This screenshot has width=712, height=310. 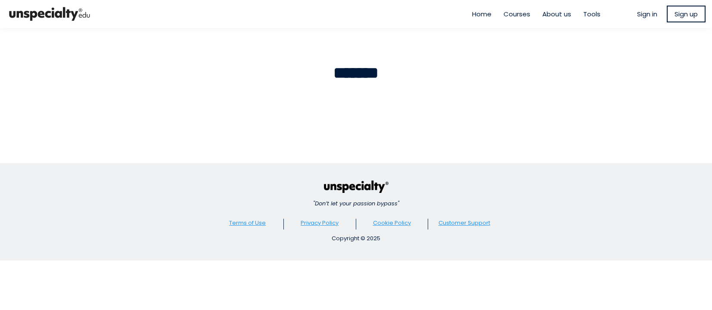 What do you see at coordinates (482, 14) in the screenshot?
I see `span: Home` at bounding box center [482, 14].